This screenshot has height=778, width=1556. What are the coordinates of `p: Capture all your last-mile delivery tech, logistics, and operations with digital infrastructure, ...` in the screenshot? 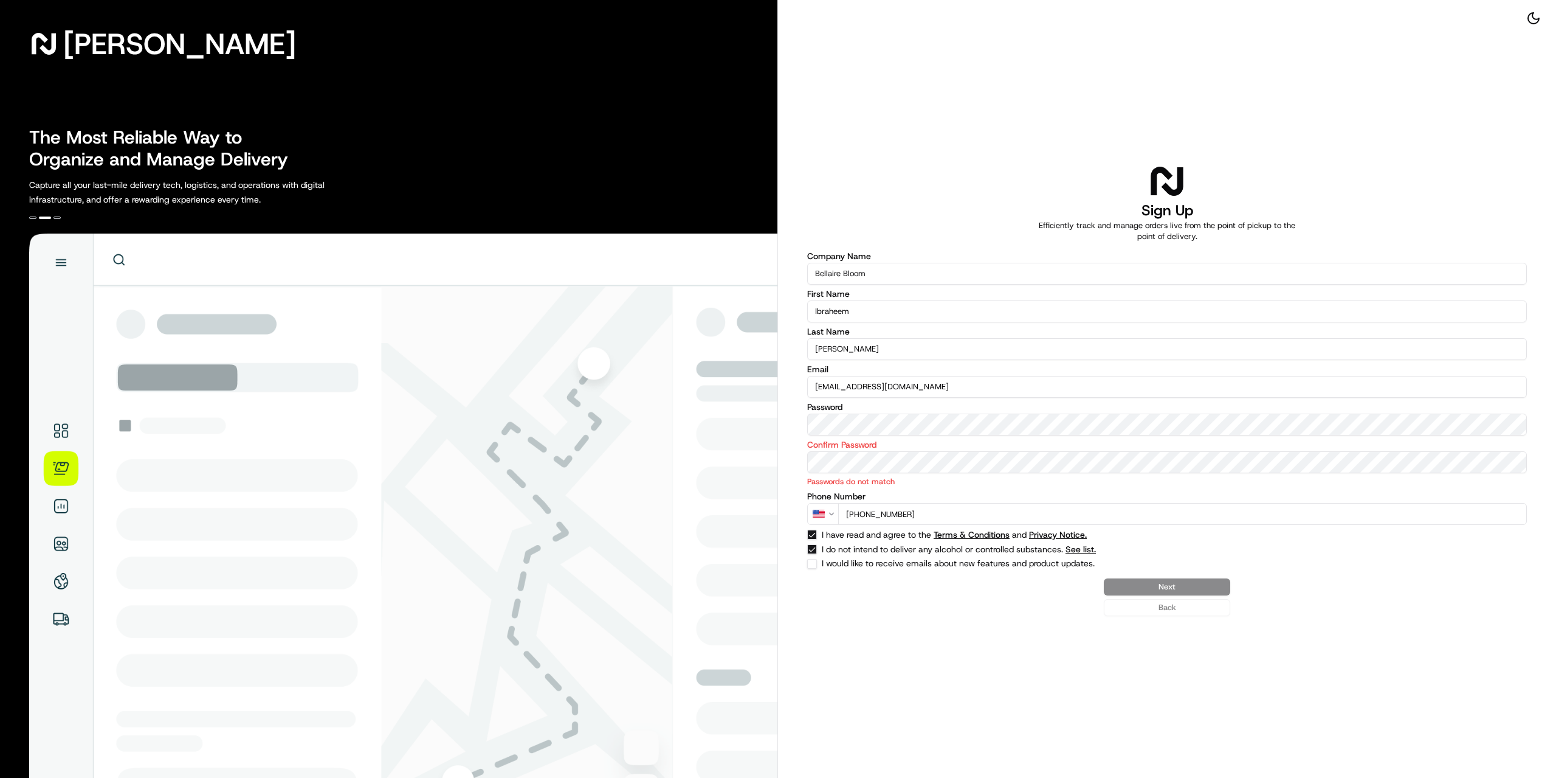 It's located at (204, 192).